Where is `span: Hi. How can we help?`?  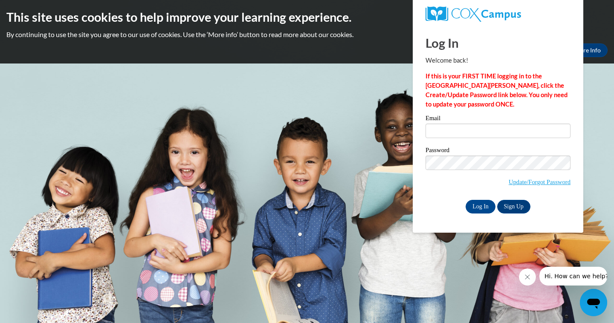 span: Hi. How can we help? is located at coordinates (37, 9).